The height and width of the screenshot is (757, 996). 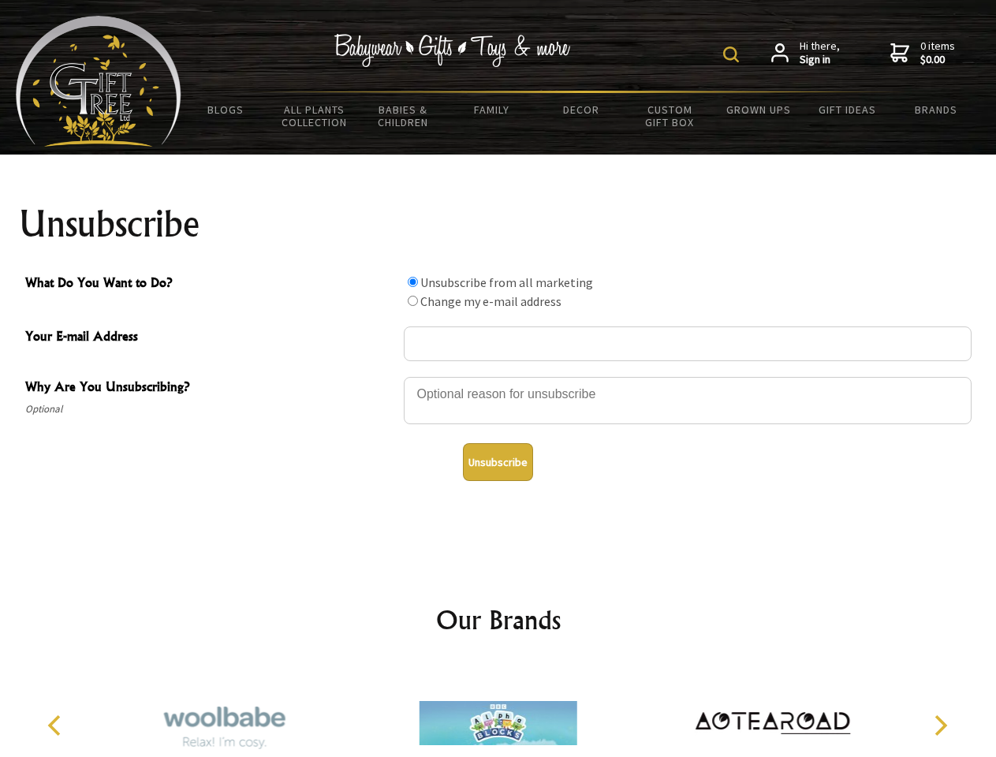 I want to click on img: product search, so click(x=731, y=54).